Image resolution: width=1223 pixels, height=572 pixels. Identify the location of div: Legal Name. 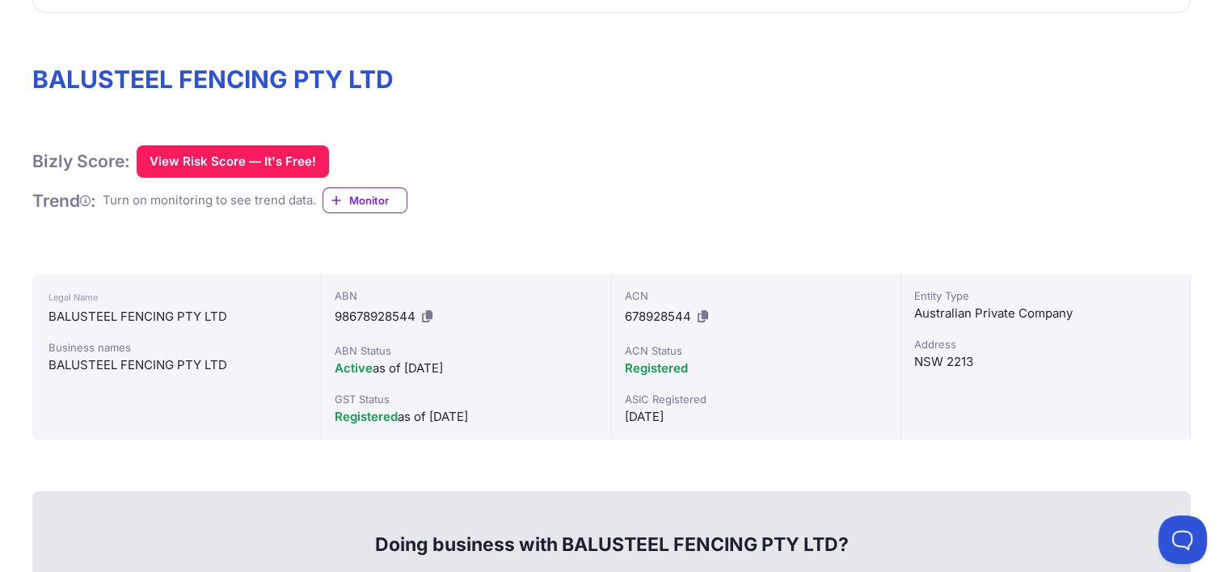
(176, 297).